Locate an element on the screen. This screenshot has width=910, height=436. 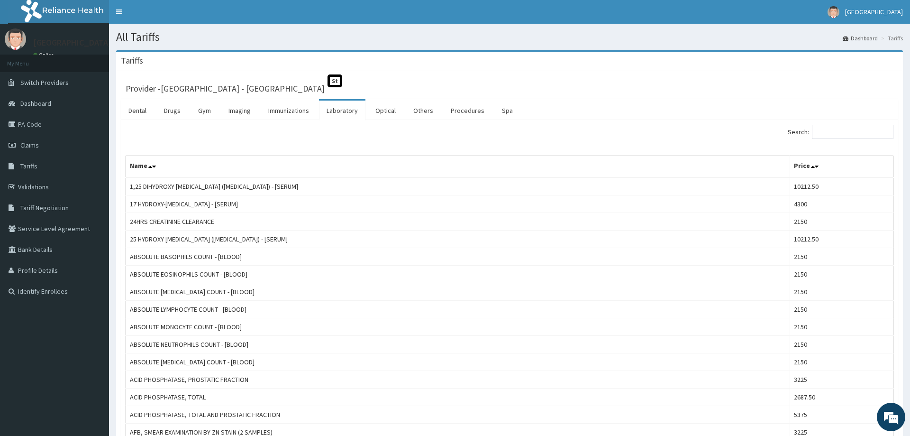
label: Search: is located at coordinates (841, 132).